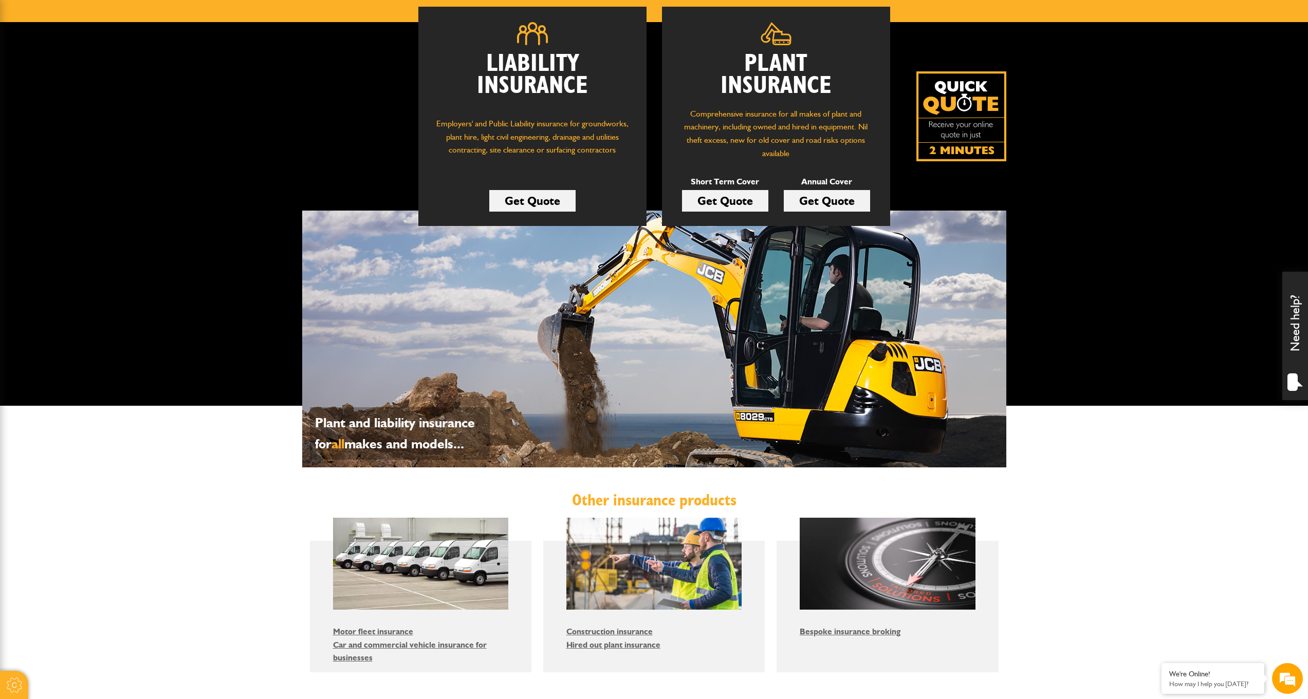  Describe the element at coordinates (532, 142) in the screenshot. I see `p: Employers' and Public Liability insurance for groundworks, plant hire, light civil engineering, d...` at that location.